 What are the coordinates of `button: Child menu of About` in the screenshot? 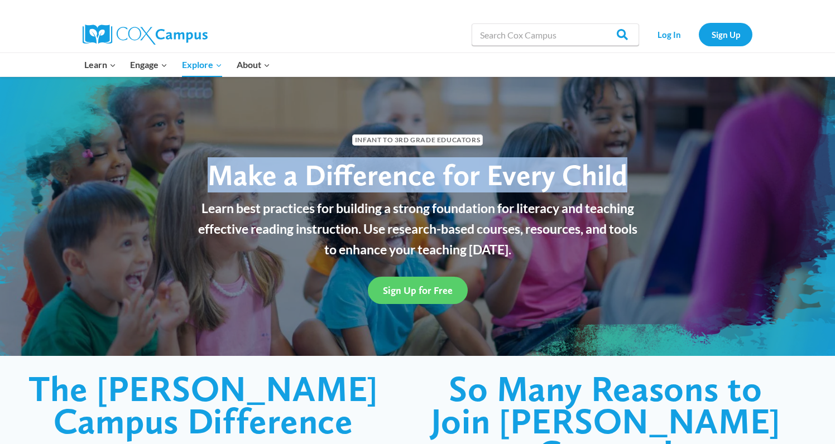 It's located at (253, 65).